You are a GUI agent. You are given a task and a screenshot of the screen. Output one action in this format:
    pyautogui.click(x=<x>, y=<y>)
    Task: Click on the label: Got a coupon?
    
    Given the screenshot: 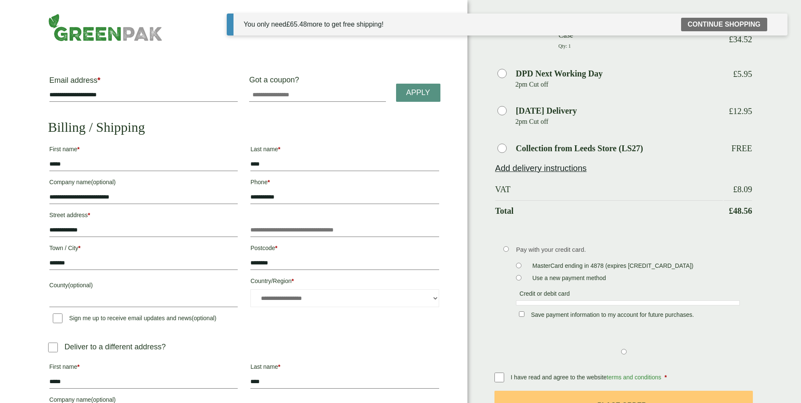 What is the action you would take?
    pyautogui.click(x=276, y=82)
    